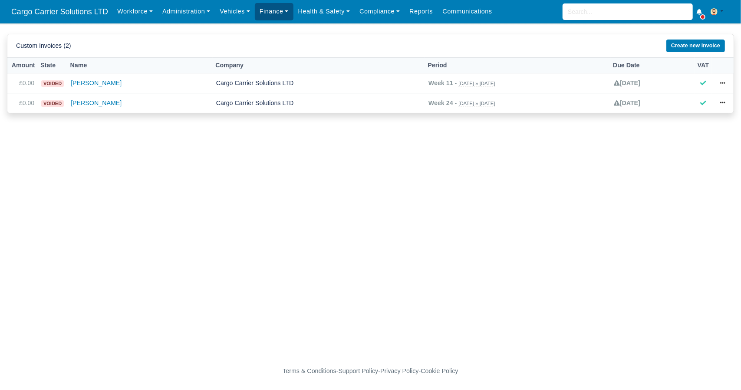 Image resolution: width=741 pixels, height=390 pixels. I want to click on a: Terms & Conditions, so click(309, 371).